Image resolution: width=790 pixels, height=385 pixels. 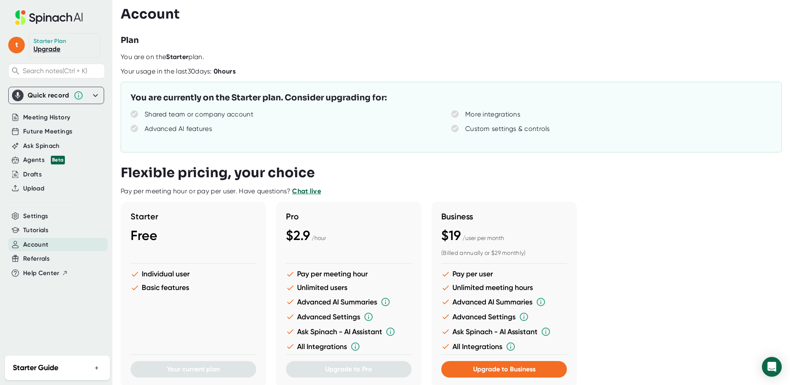 What do you see at coordinates (17, 45) in the screenshot?
I see `span: t` at bounding box center [17, 45].